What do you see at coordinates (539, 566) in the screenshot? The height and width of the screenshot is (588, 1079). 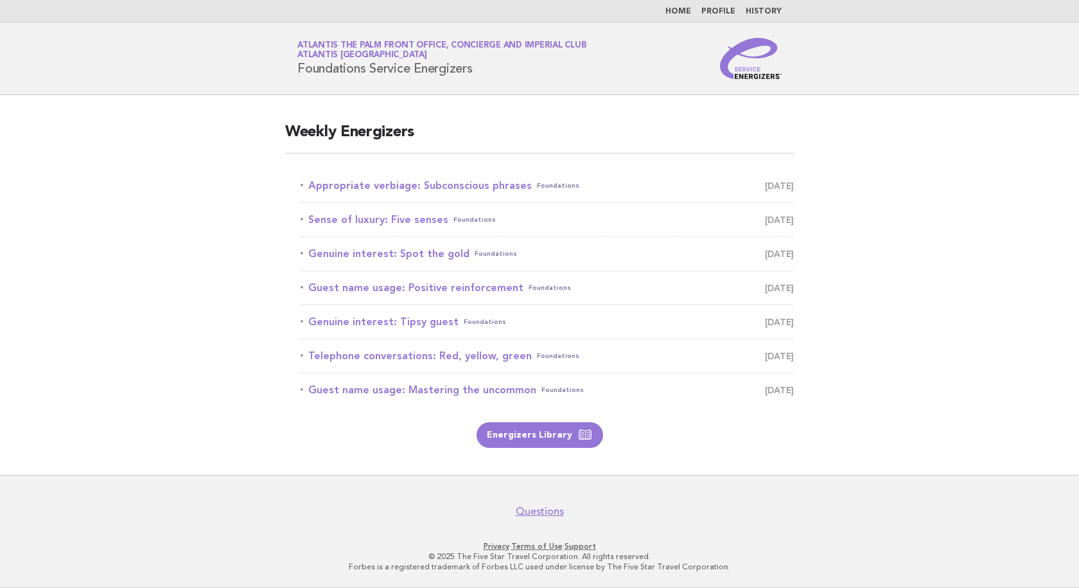 I see `p: Forbes is a registered trademark of Forbes LLC used under license by The Five Star Travel Corpora...` at bounding box center [539, 566].